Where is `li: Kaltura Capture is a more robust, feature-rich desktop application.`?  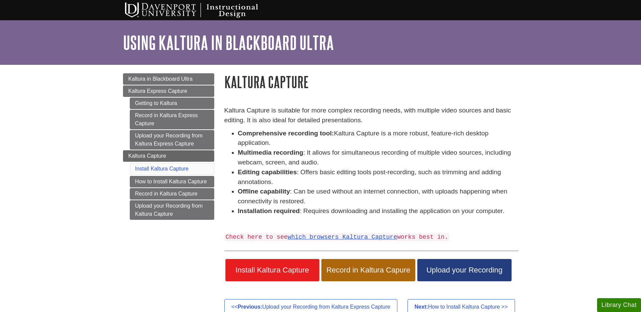
li: Kaltura Capture is a more robust, feature-rich desktop application. is located at coordinates (378, 138).